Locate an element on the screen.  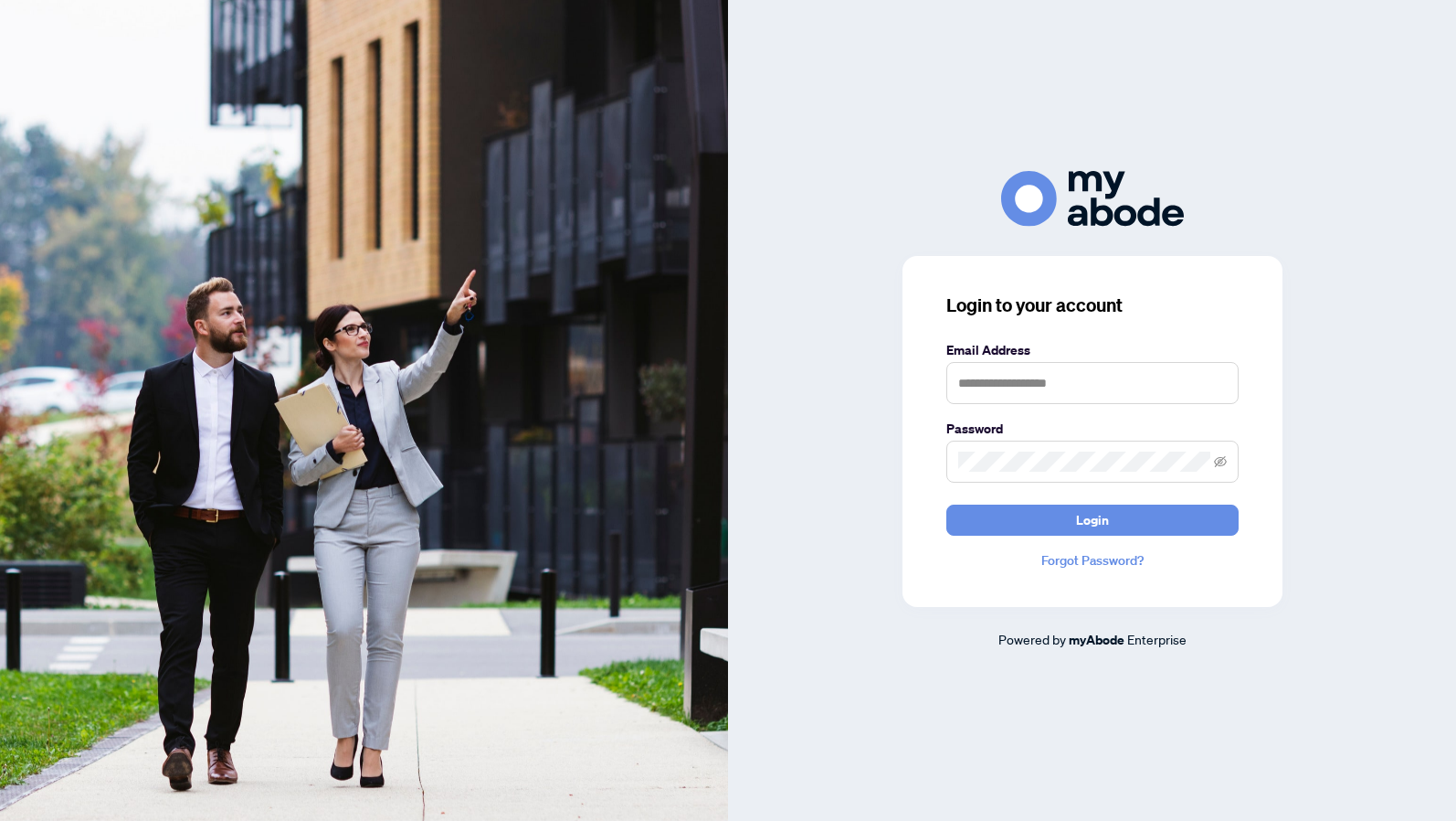
h3: Login to your account is located at coordinates (1093, 305).